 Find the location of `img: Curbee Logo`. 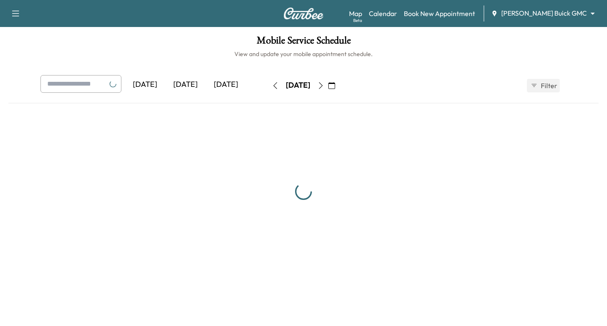

img: Curbee Logo is located at coordinates (303, 13).